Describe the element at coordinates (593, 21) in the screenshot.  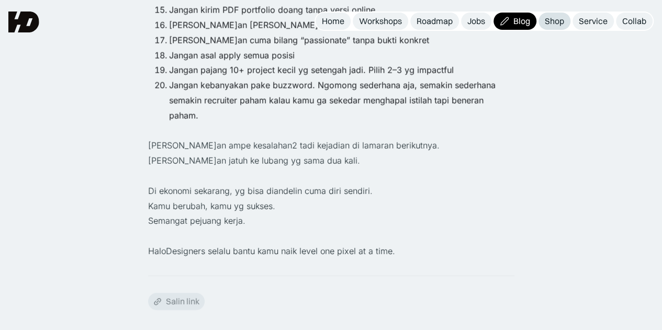
I see `div: Service` at that location.